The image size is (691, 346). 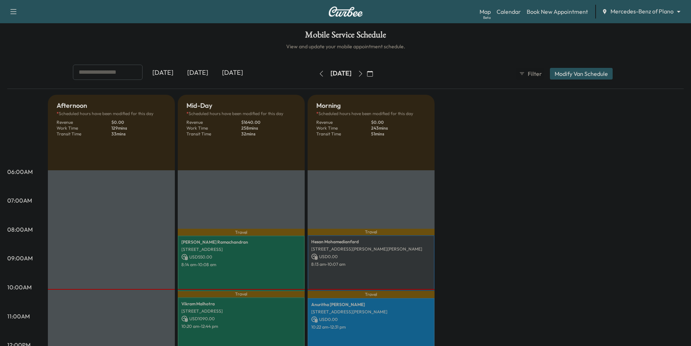 I want to click on p: 10:00AM, so click(x=19, y=287).